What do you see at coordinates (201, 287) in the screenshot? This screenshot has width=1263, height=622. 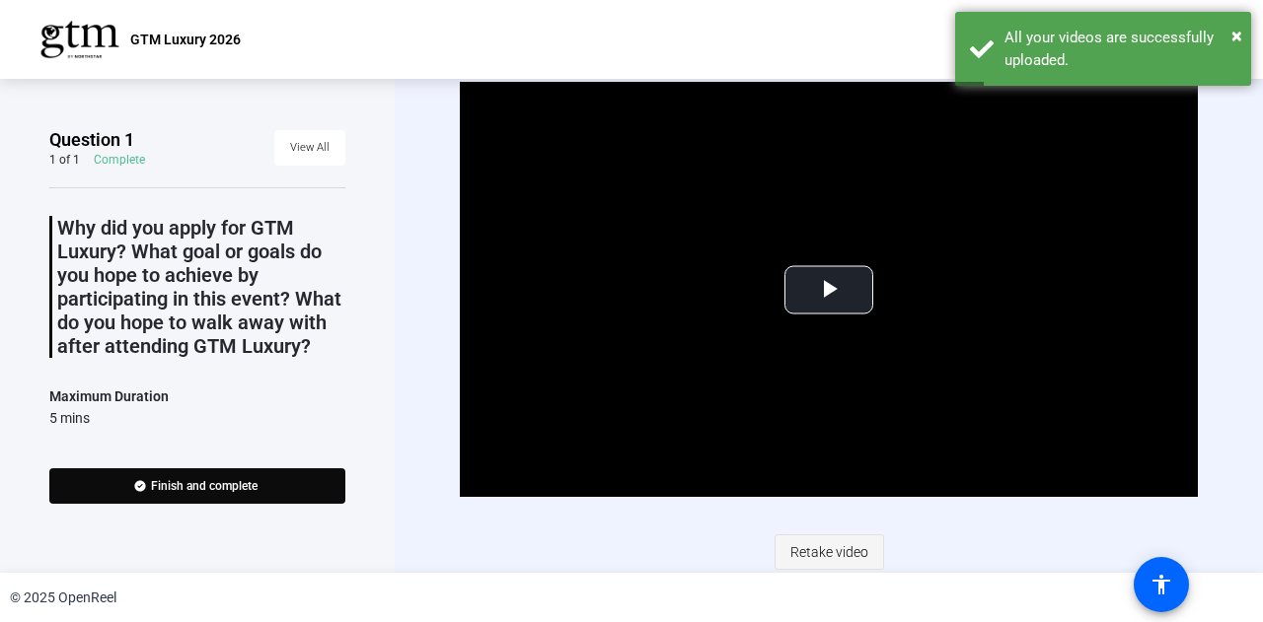 I see `p: Why did you apply for GTM Luxury? What goal or goals do you hope to achieve by participating in t...` at bounding box center [201, 287].